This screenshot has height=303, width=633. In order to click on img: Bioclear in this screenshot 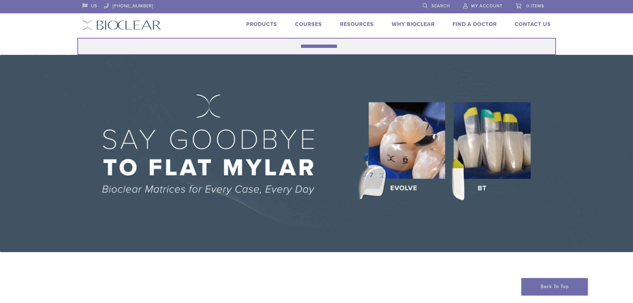, I will do `click(122, 25)`.